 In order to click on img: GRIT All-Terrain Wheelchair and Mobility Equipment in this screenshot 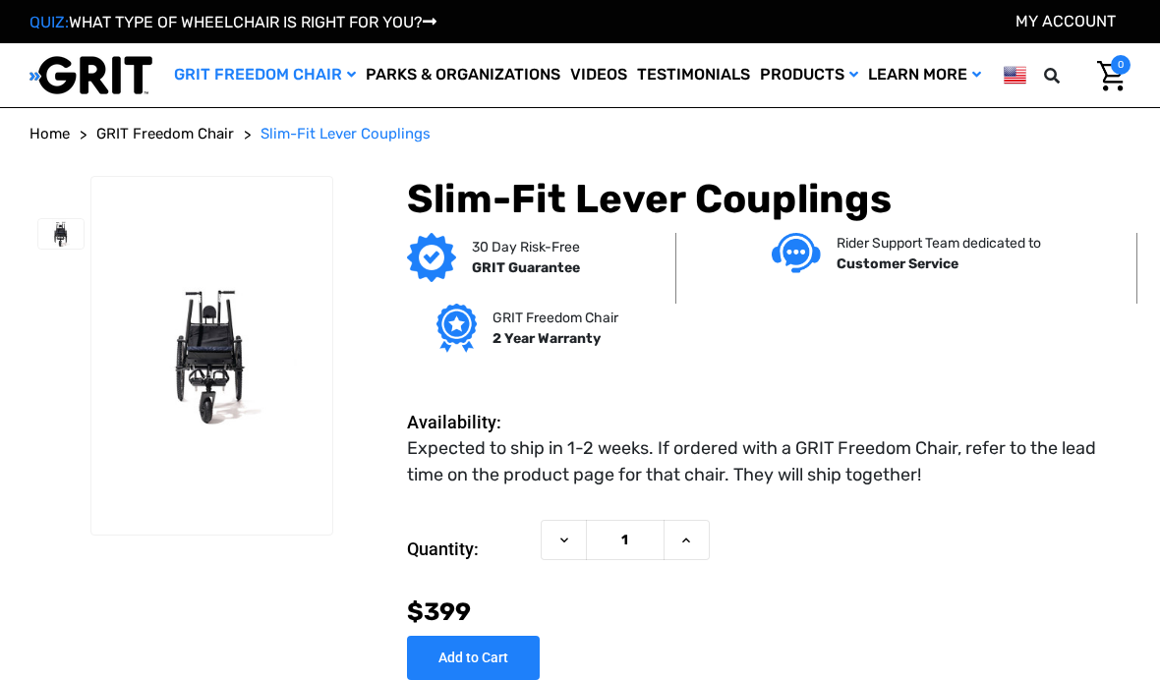, I will do `click(90, 75)`.